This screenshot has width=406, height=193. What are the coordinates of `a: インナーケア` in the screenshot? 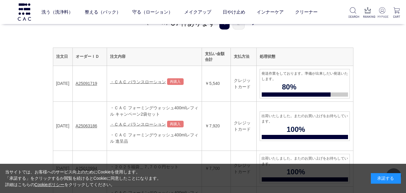 It's located at (270, 12).